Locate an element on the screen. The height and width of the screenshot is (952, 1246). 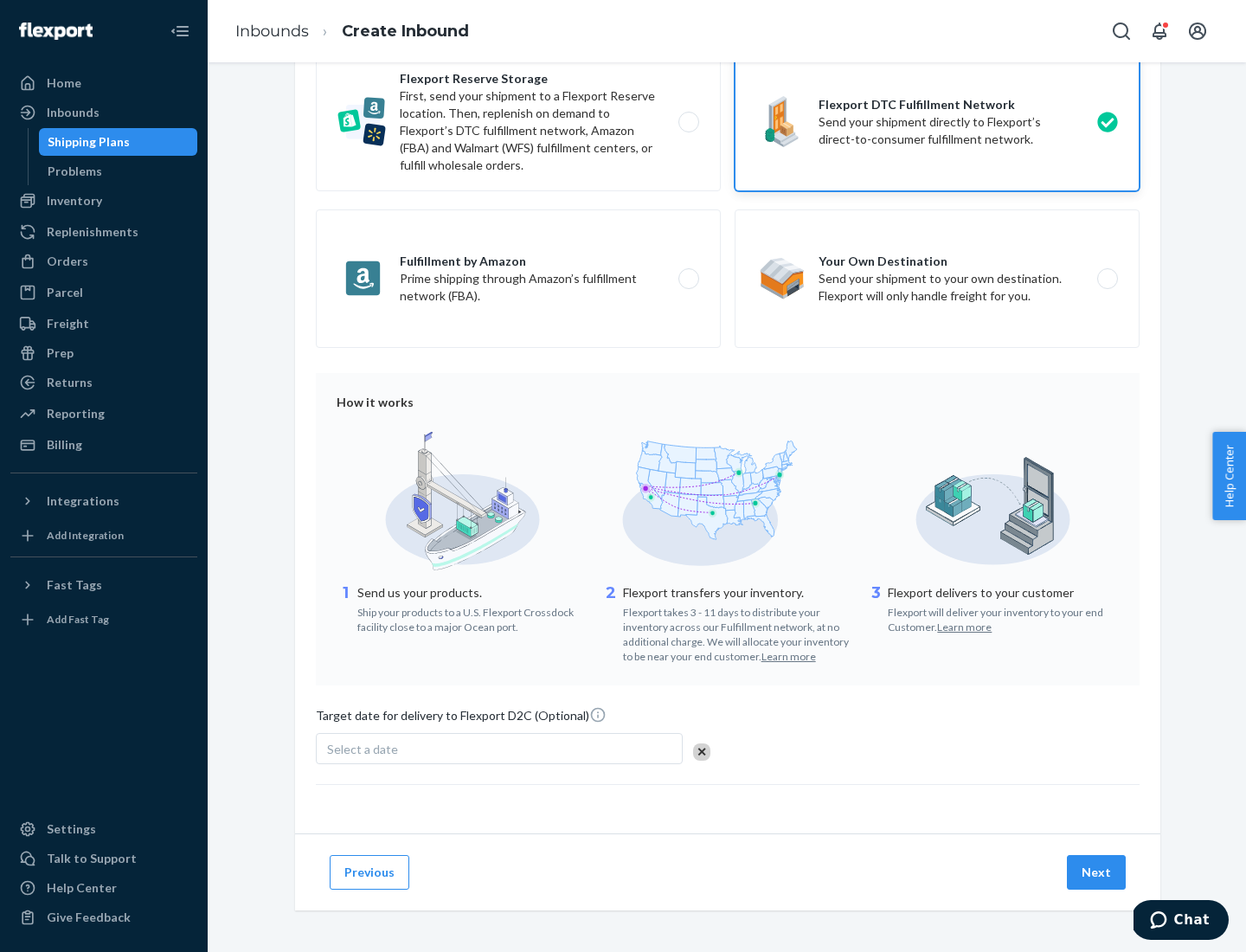
a: Add Integration is located at coordinates (104, 535).